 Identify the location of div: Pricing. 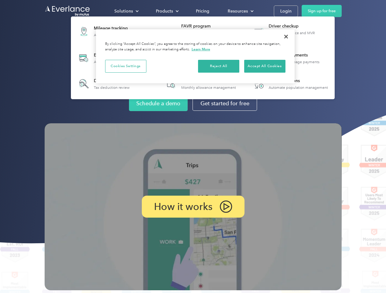
(202, 11).